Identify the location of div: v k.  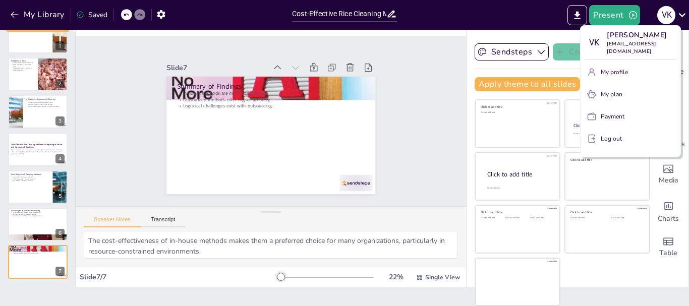
(594, 43).